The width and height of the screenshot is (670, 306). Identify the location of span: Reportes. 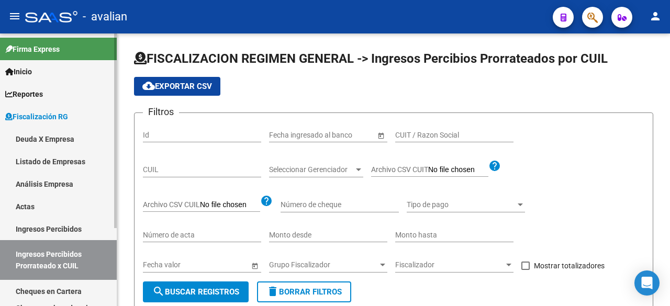
(24, 94).